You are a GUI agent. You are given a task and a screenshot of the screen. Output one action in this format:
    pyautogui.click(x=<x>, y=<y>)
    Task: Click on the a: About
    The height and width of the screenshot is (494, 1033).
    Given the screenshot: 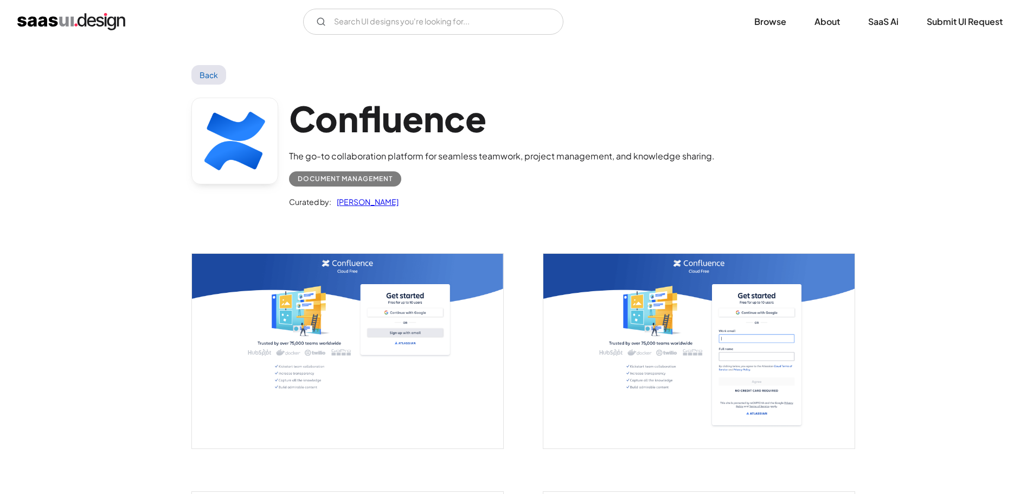 What is the action you would take?
    pyautogui.click(x=827, y=22)
    